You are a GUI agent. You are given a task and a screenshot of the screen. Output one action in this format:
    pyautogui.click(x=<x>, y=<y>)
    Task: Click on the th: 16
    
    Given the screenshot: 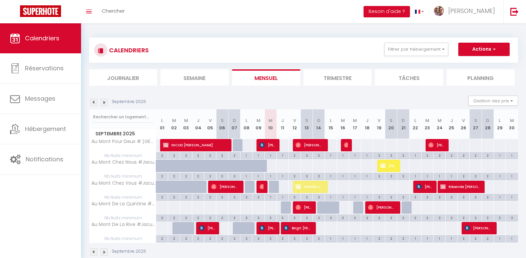 What is the action you would take?
    pyautogui.click(x=343, y=124)
    